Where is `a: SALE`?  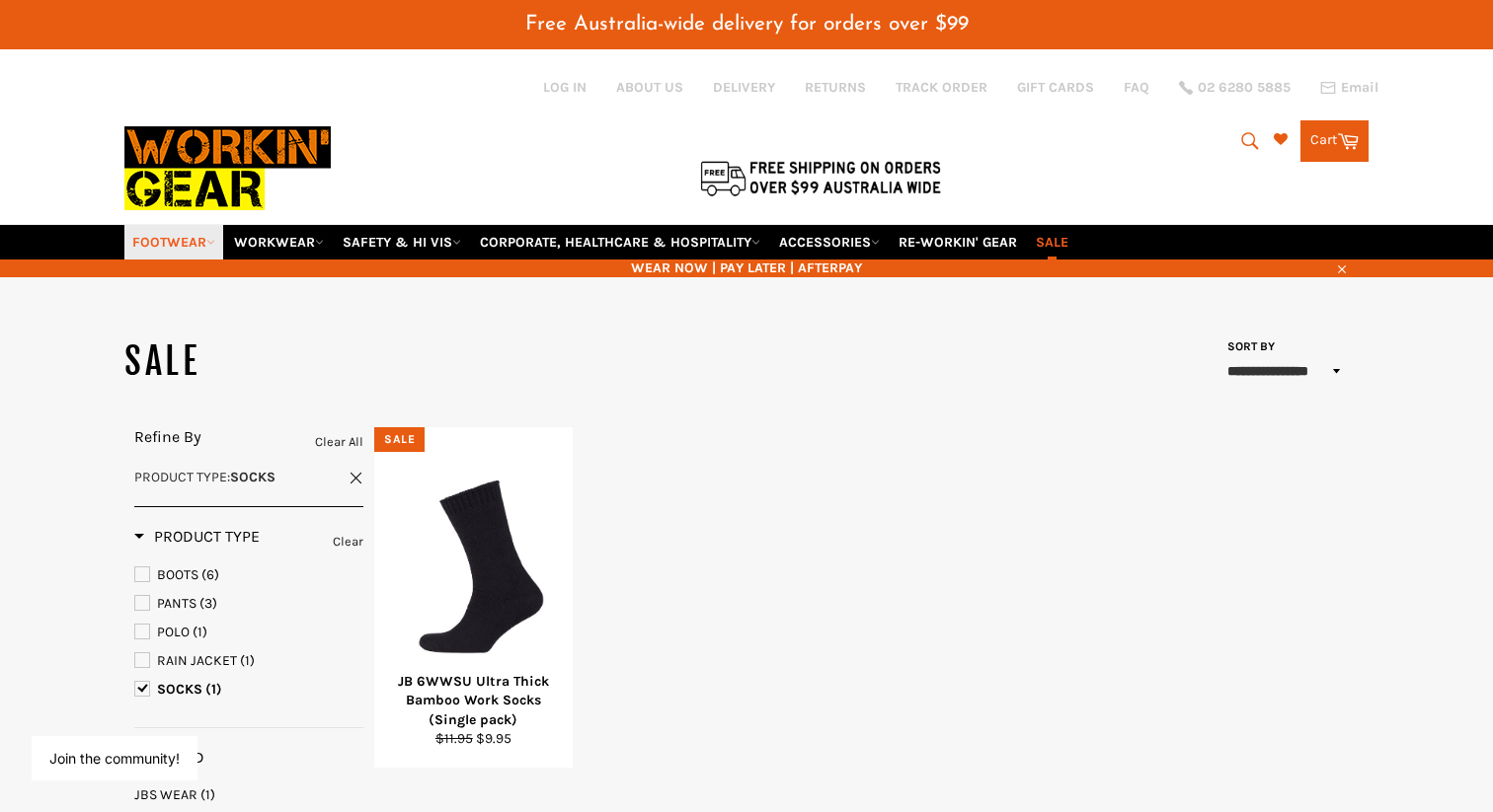
a: SALE is located at coordinates (1051, 242).